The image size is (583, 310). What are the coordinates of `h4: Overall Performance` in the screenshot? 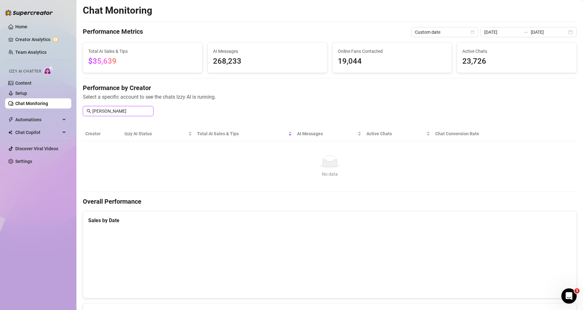 It's located at (330, 202).